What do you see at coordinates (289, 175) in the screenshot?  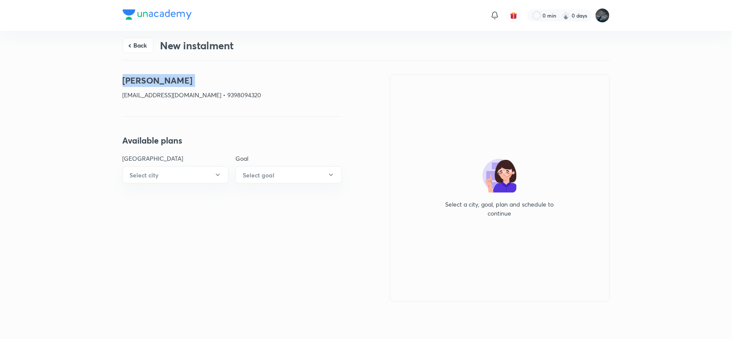 I see `button: Select goal` at bounding box center [289, 175].